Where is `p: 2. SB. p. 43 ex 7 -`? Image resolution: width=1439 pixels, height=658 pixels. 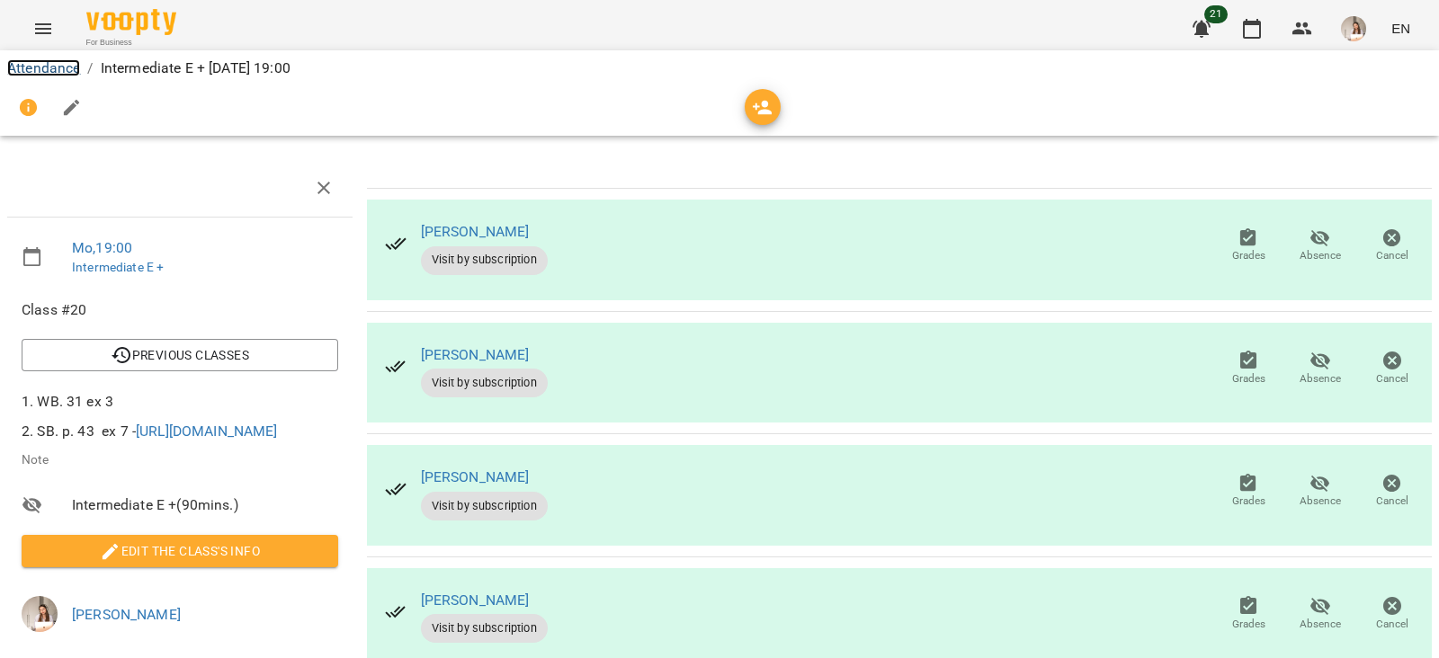 p: 2. SB. p. 43 ex 7 - is located at coordinates (180, 432).